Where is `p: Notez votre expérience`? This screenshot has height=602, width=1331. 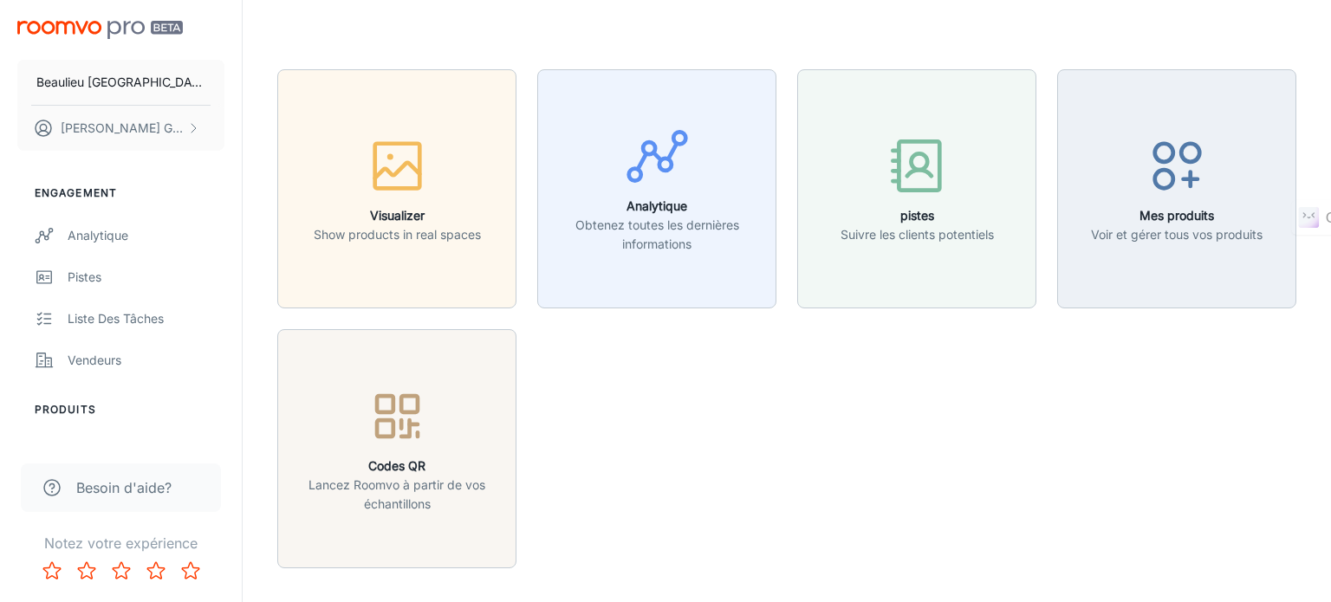
p: Notez votre expérience is located at coordinates (120, 543).